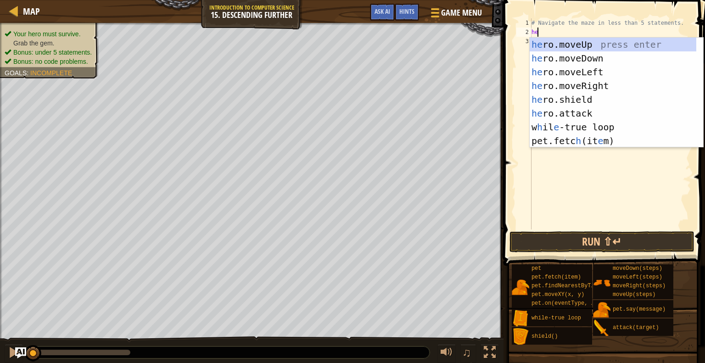 The width and height of the screenshot is (705, 363). Describe the element at coordinates (536, 268) in the screenshot. I see `span: pet` at that location.